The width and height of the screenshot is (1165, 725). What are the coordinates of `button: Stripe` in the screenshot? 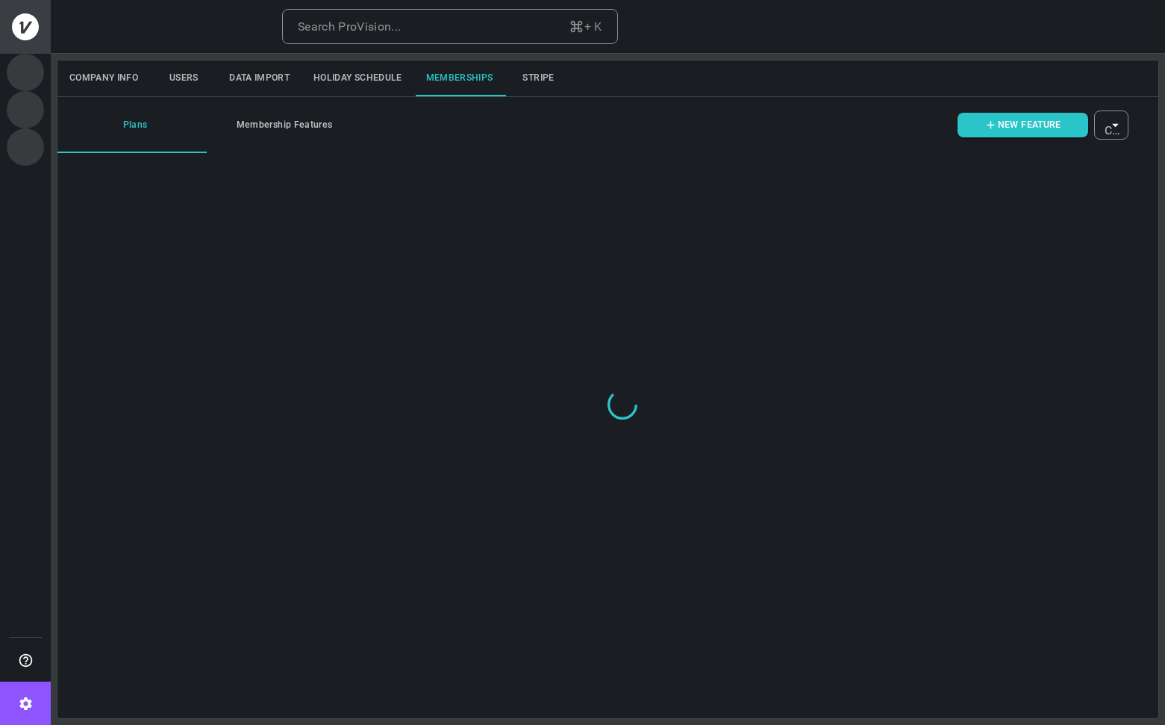 It's located at (539, 78).